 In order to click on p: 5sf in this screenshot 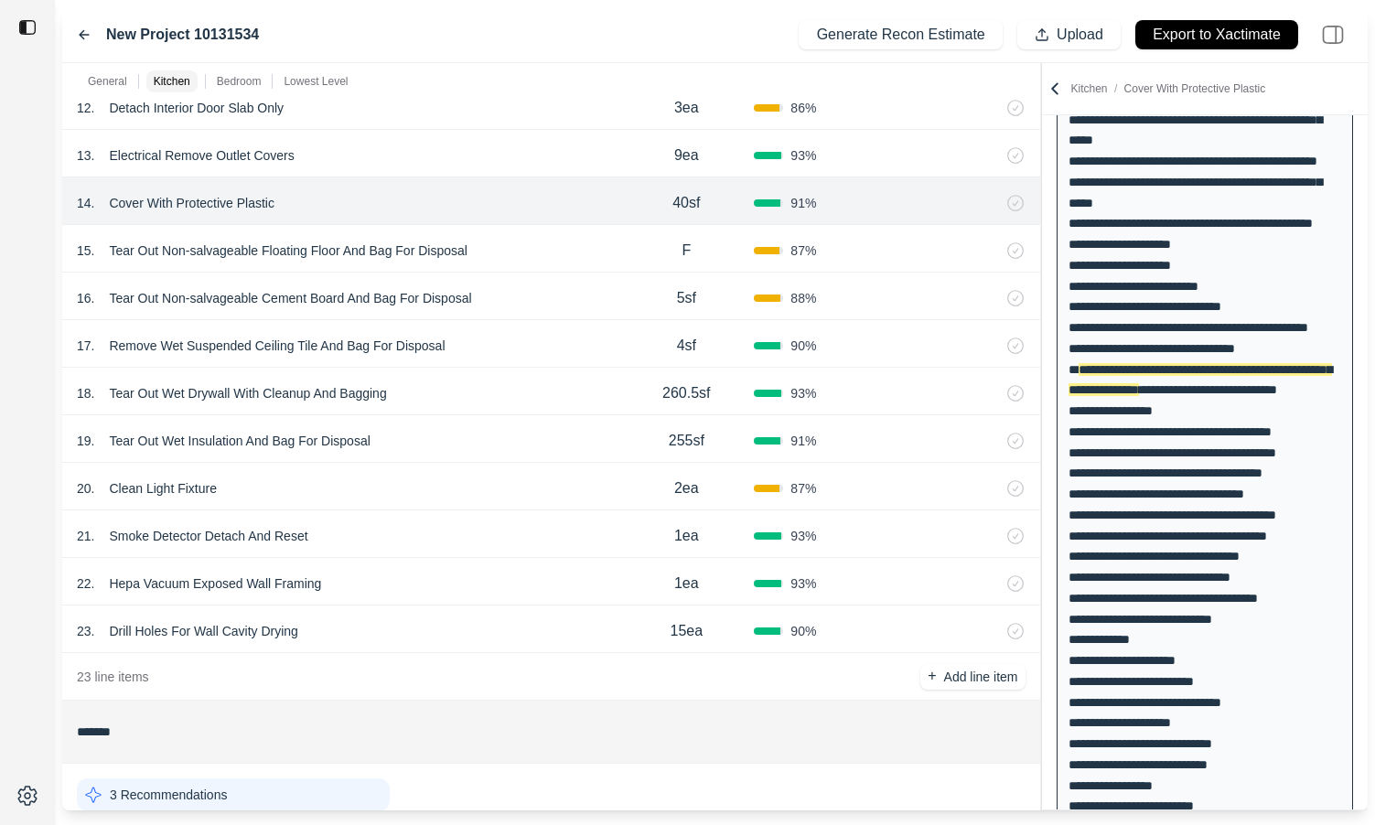, I will do `click(686, 298)`.